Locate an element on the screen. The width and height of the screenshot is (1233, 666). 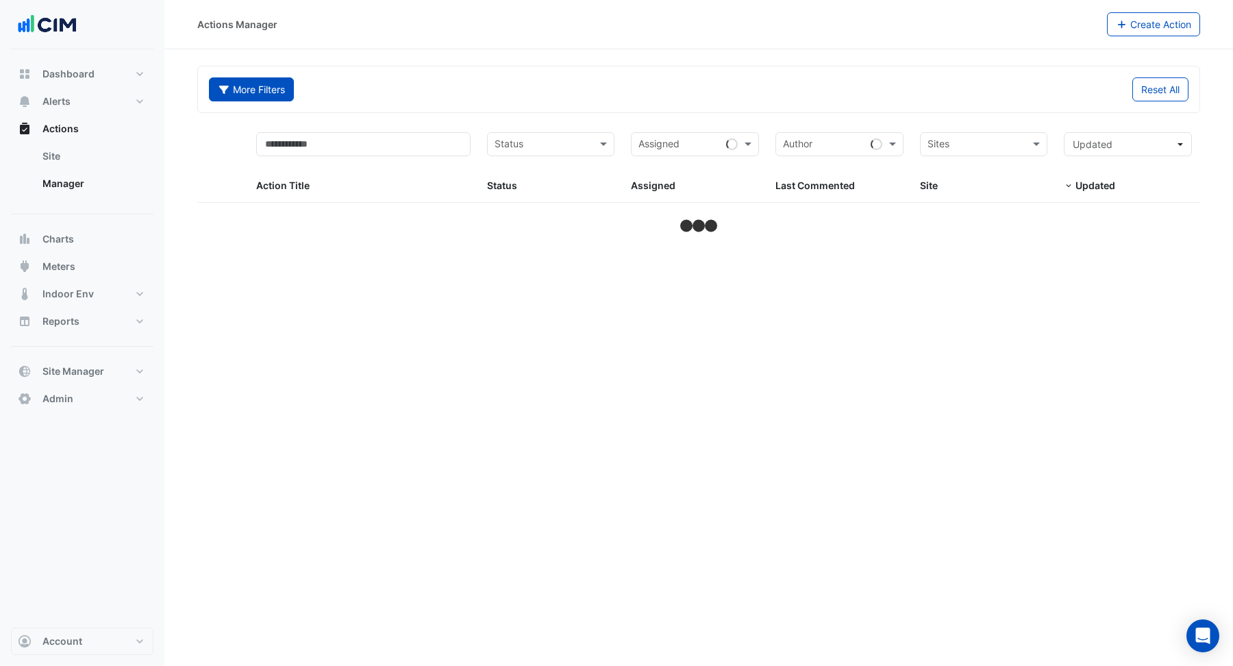
span: Charts is located at coordinates (58, 239).